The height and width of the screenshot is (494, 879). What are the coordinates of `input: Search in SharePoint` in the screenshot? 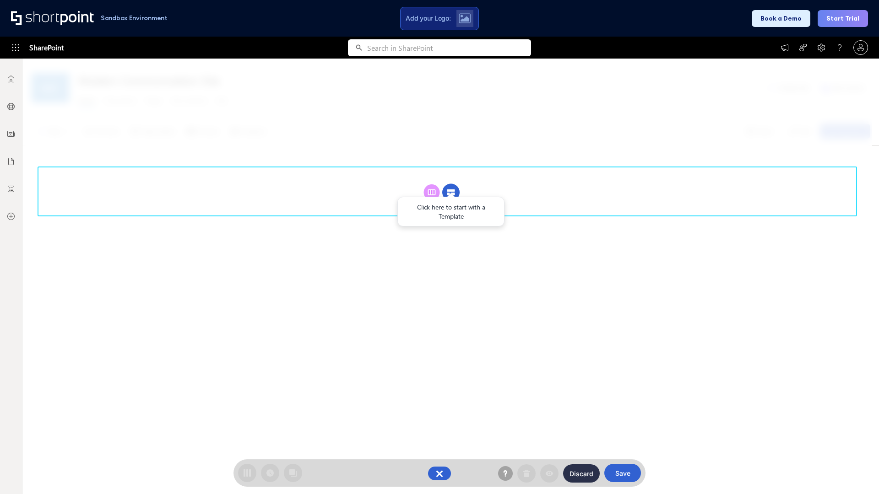 It's located at (449, 48).